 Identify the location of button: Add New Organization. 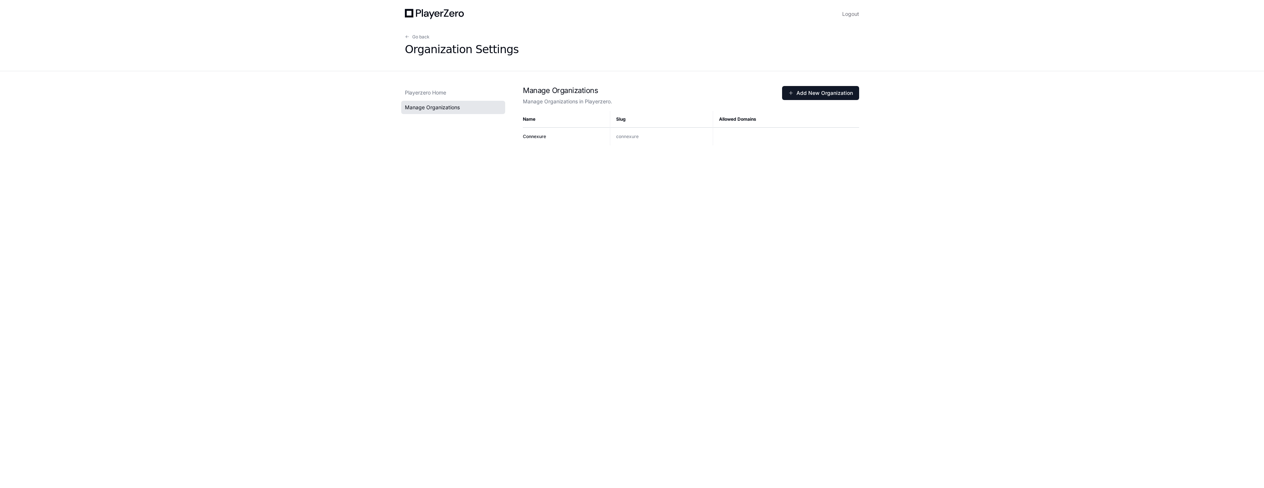
(821, 93).